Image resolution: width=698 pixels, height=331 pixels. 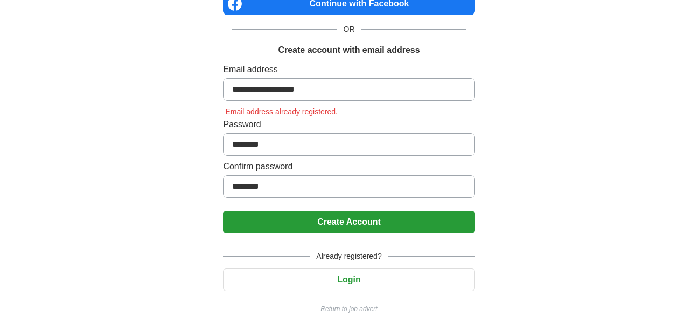 I want to click on label: Password, so click(x=349, y=124).